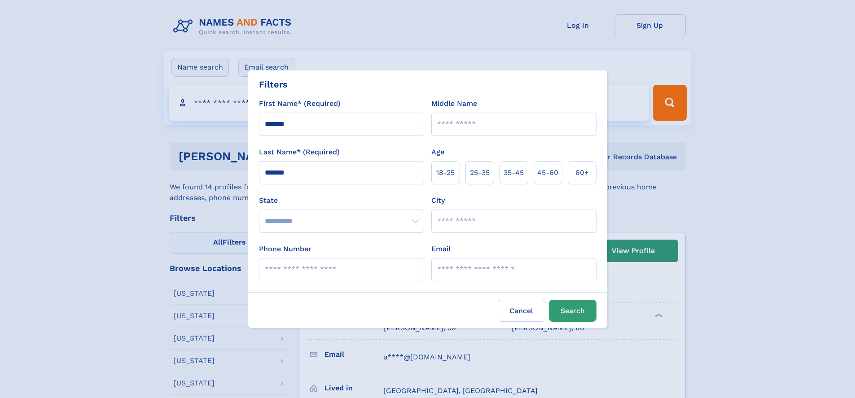 This screenshot has width=855, height=398. What do you see at coordinates (300, 104) in the screenshot?
I see `label: First Name* (Required)` at bounding box center [300, 104].